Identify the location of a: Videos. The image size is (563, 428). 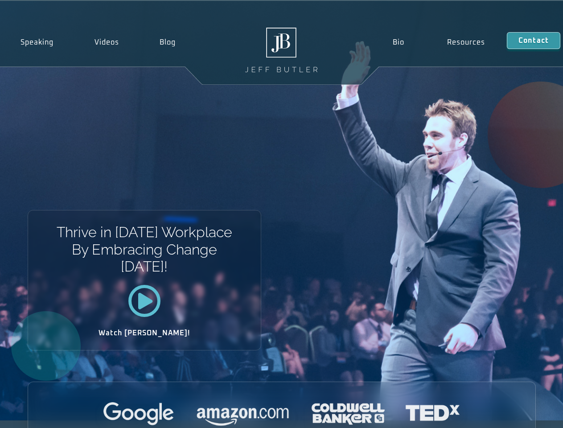
(107, 42).